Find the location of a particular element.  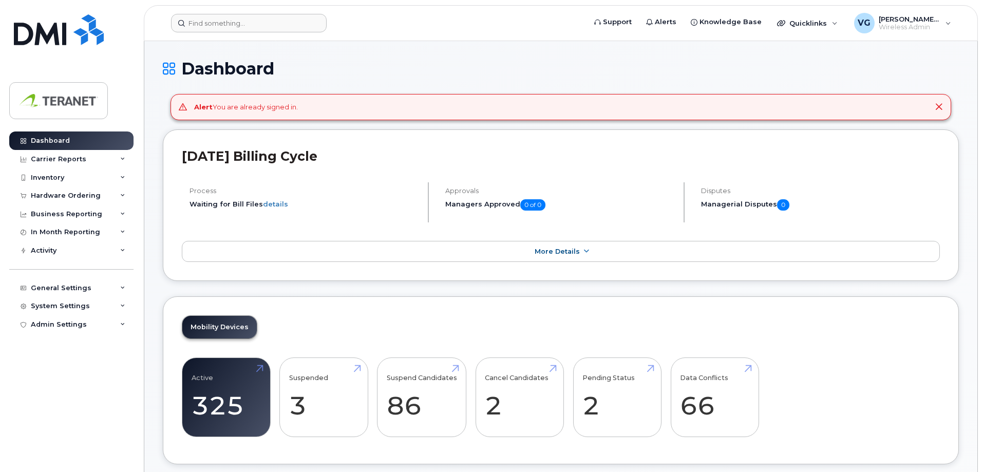

a: Active 325 is located at coordinates (226, 398).